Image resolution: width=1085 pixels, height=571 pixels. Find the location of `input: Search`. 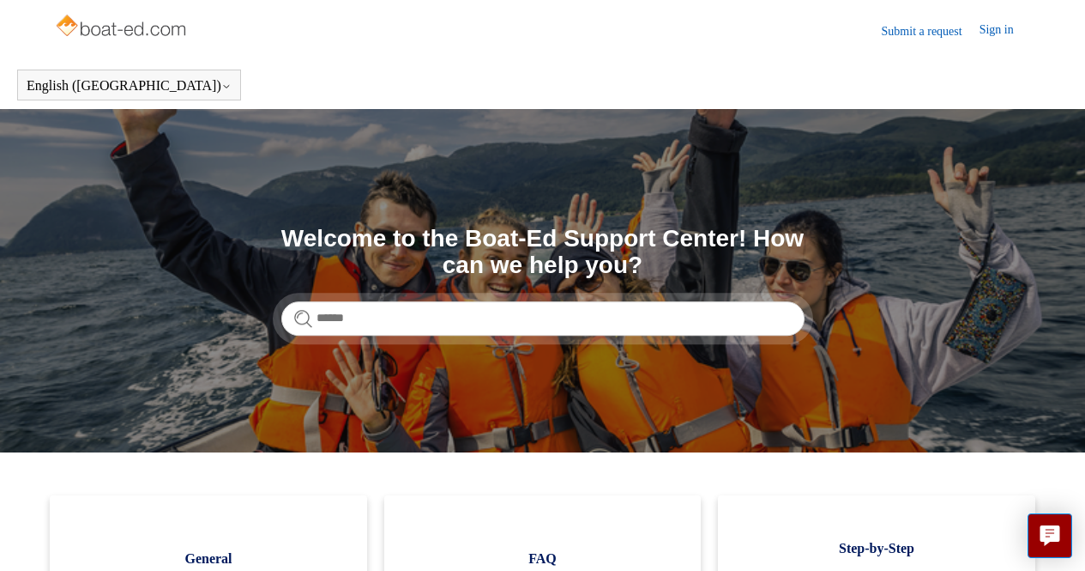

input: Search is located at coordinates (543, 318).